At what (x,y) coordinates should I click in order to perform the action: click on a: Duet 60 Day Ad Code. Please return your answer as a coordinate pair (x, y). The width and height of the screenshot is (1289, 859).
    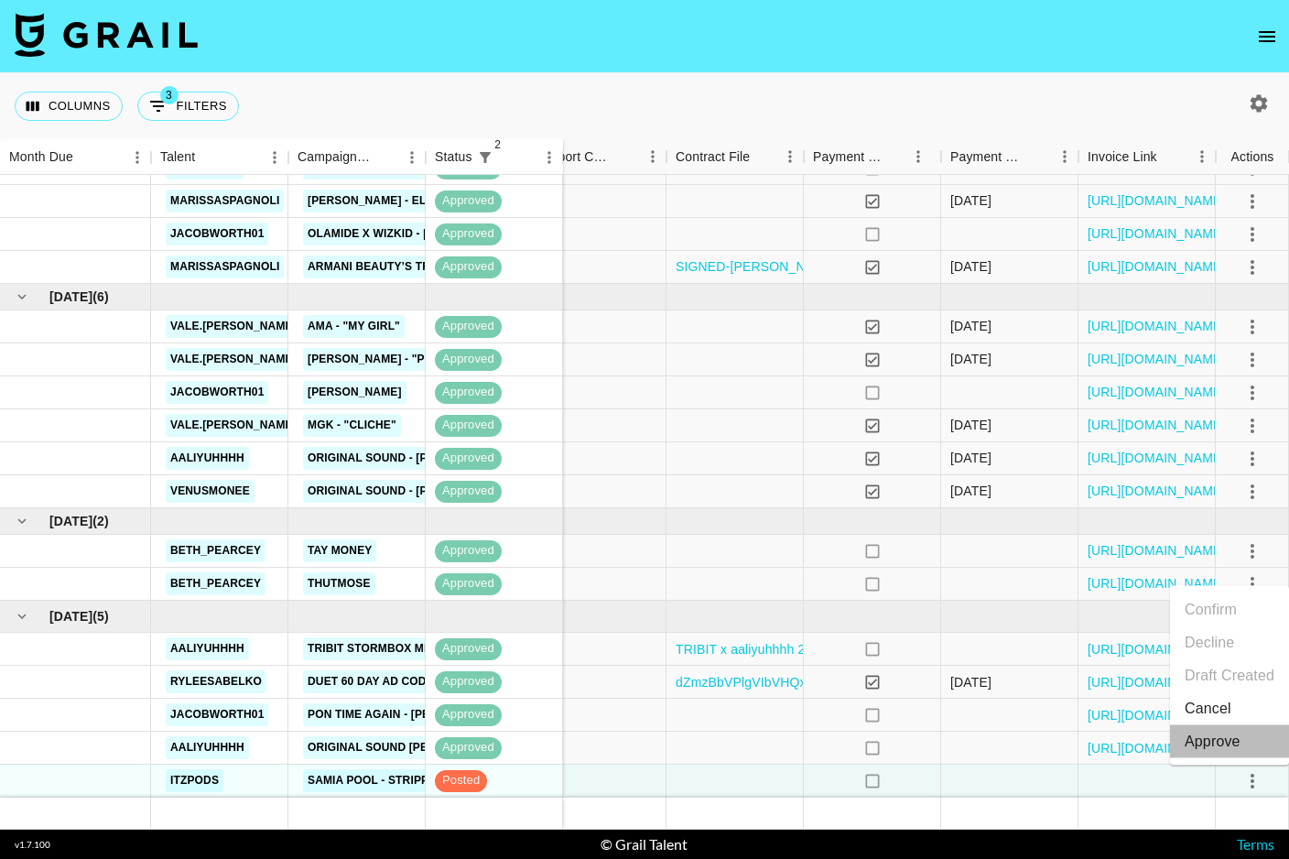
    Looking at the image, I should click on (371, 681).